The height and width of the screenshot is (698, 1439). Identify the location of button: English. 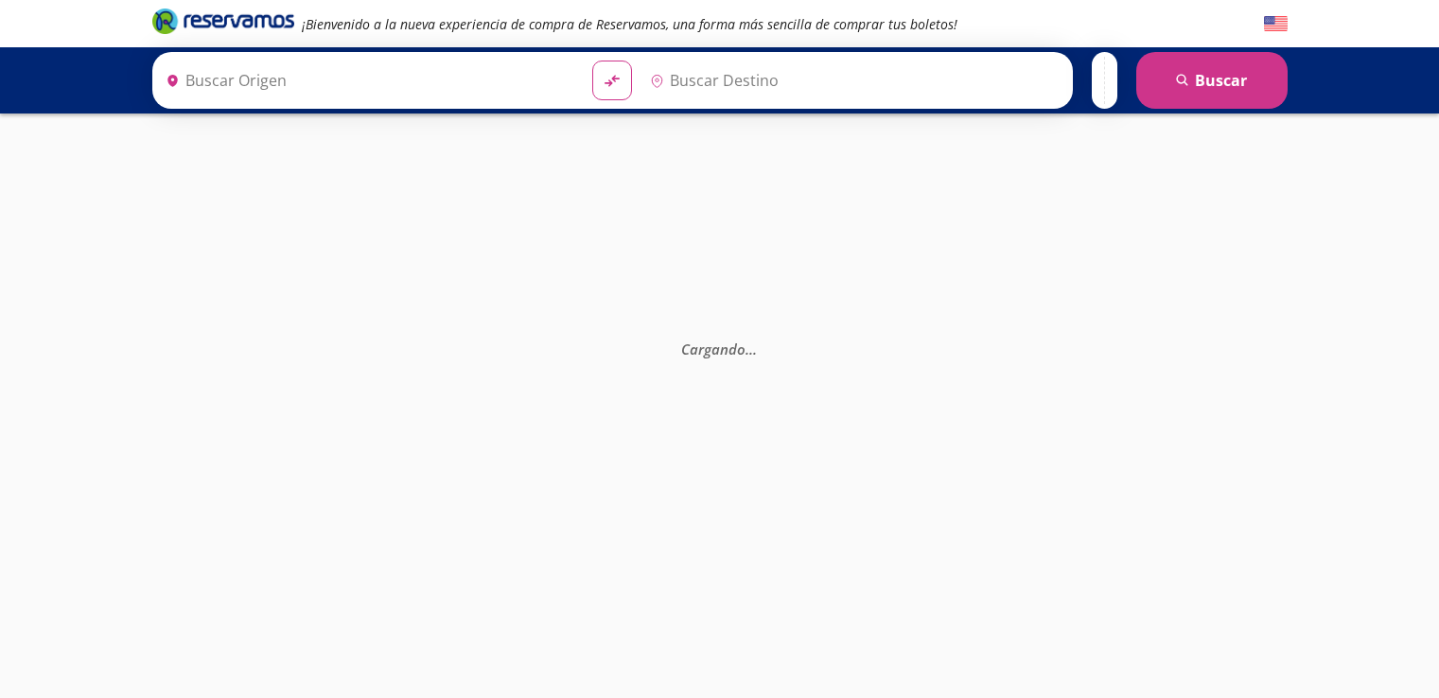
(1275, 24).